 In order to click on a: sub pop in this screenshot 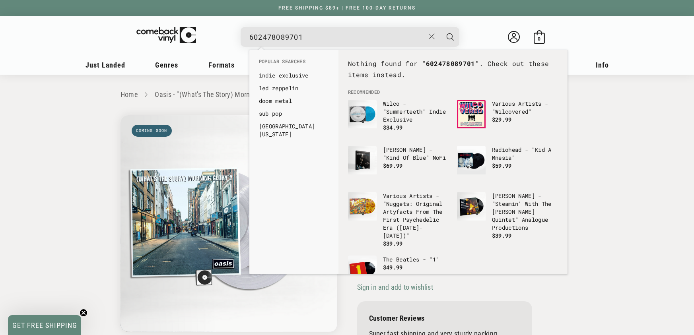, I will do `click(294, 114)`.